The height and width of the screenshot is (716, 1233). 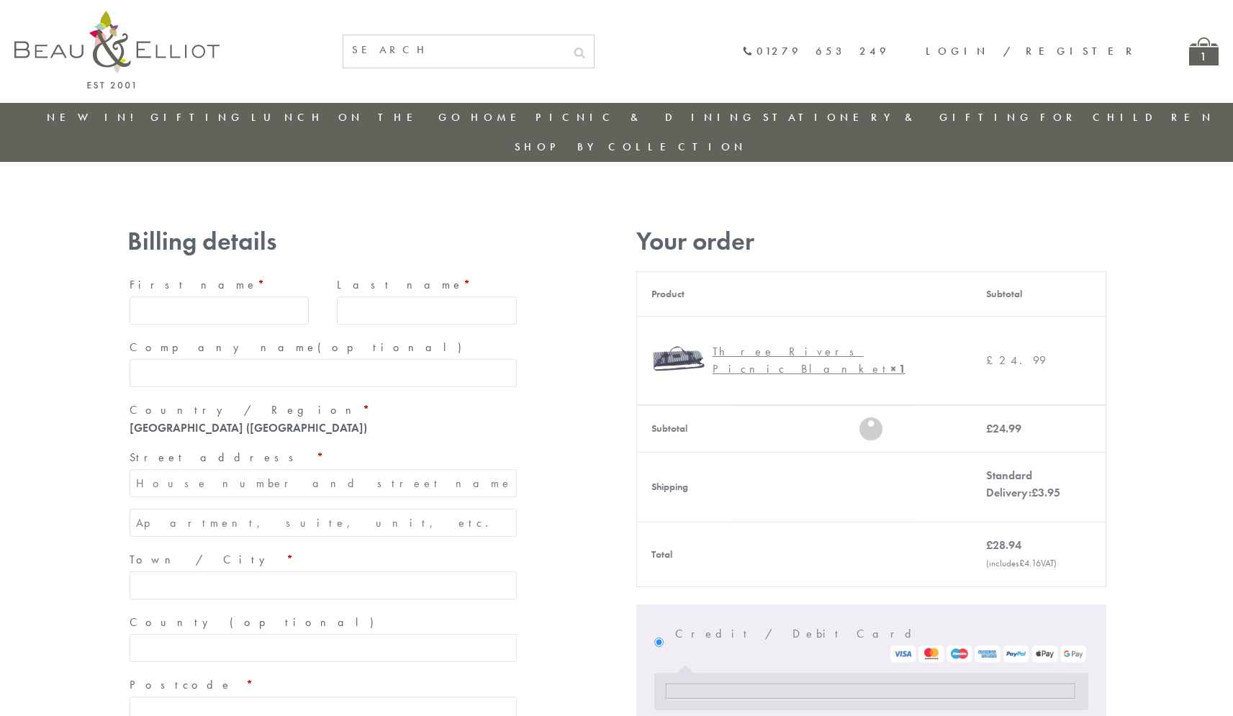 I want to click on a: For Children, so click(x=1127, y=117).